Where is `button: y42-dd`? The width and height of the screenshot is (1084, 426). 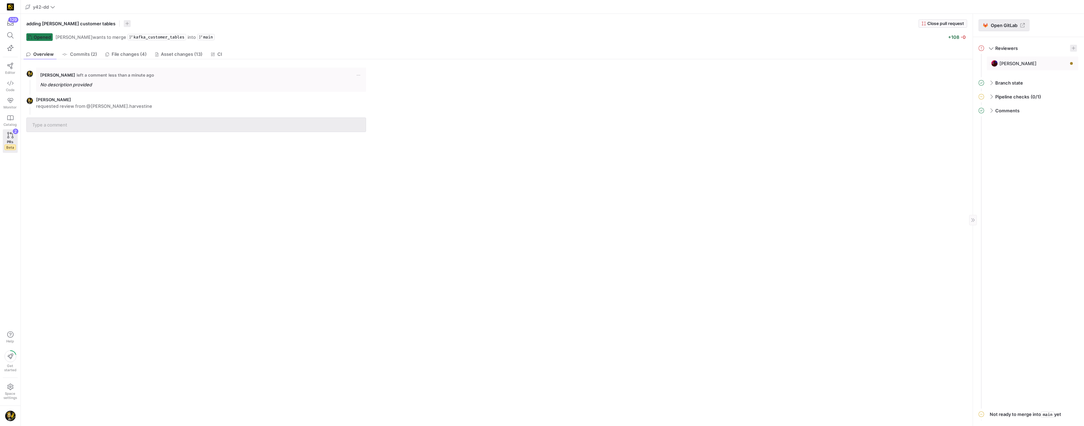 button: y42-dd is located at coordinates (40, 7).